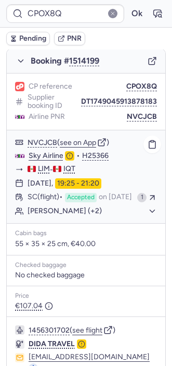  I want to click on button: Pending, so click(28, 39).